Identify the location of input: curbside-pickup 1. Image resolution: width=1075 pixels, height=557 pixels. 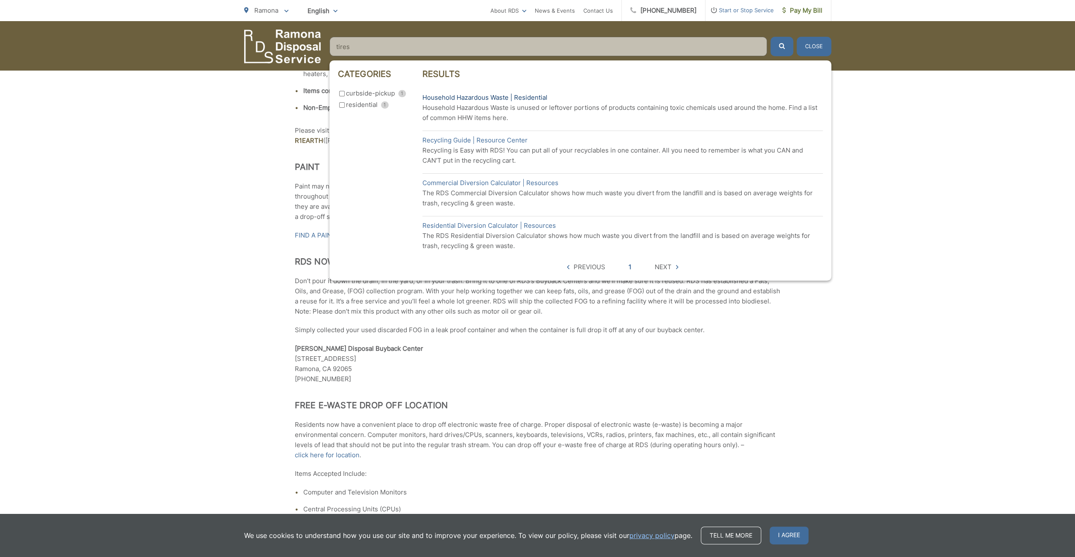
(342, 93).